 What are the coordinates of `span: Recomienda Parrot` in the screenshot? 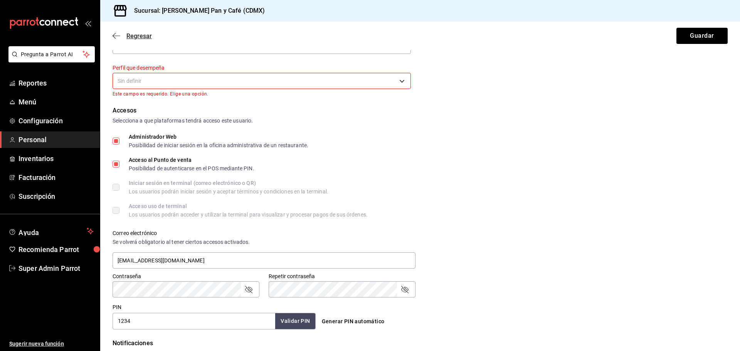 It's located at (56, 249).